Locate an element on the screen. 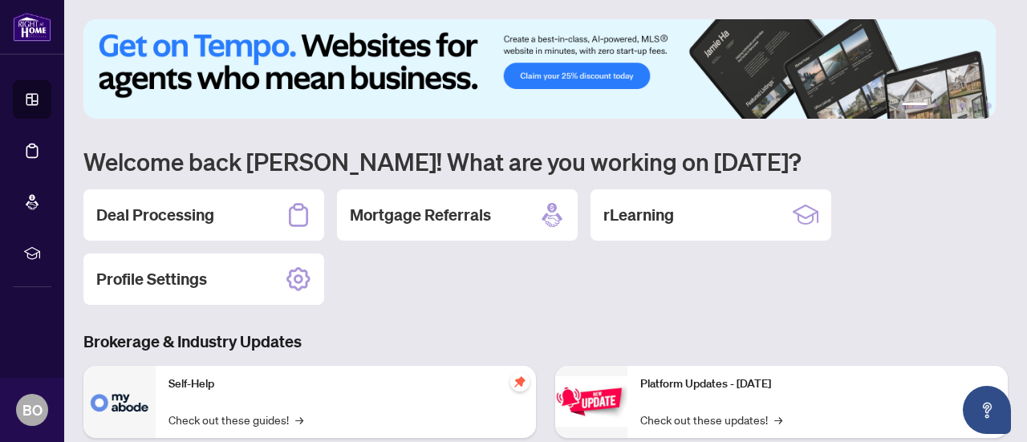 This screenshot has width=1027, height=442. h2: Profile Settings is located at coordinates (152, 279).